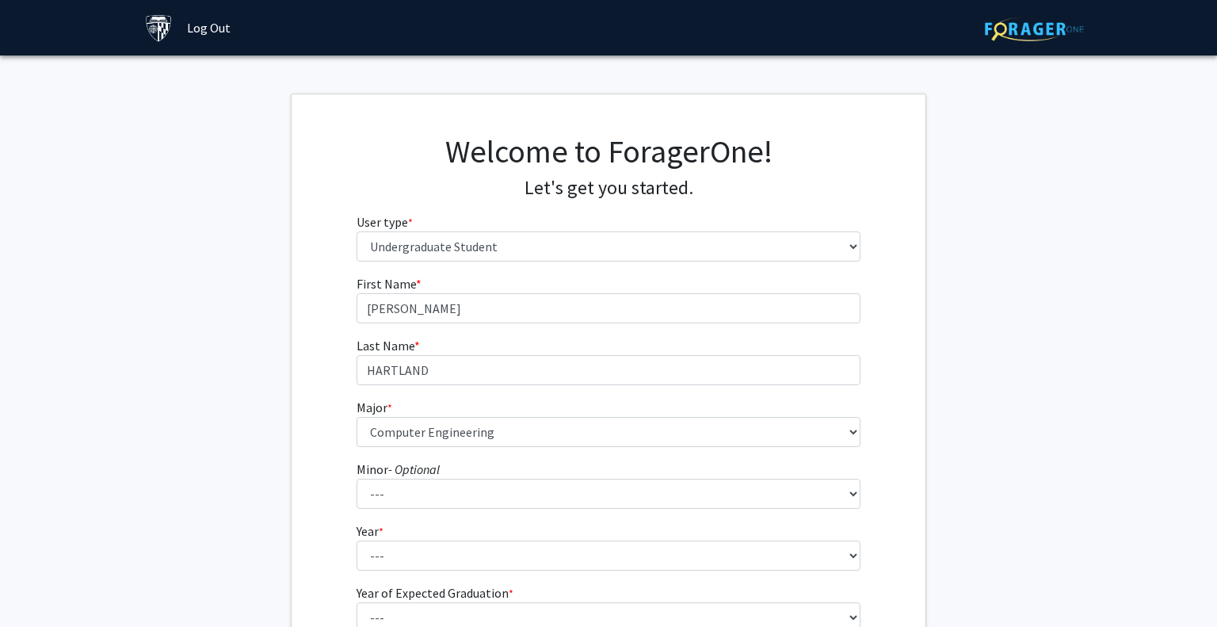  Describe the element at coordinates (414, 469) in the screenshot. I see `i: - Optional` at that location.